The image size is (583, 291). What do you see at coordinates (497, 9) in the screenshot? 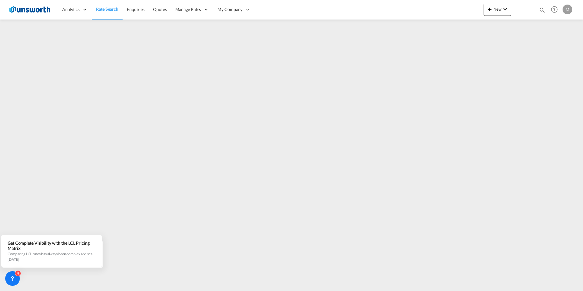
I see `span: New` at bounding box center [497, 9].